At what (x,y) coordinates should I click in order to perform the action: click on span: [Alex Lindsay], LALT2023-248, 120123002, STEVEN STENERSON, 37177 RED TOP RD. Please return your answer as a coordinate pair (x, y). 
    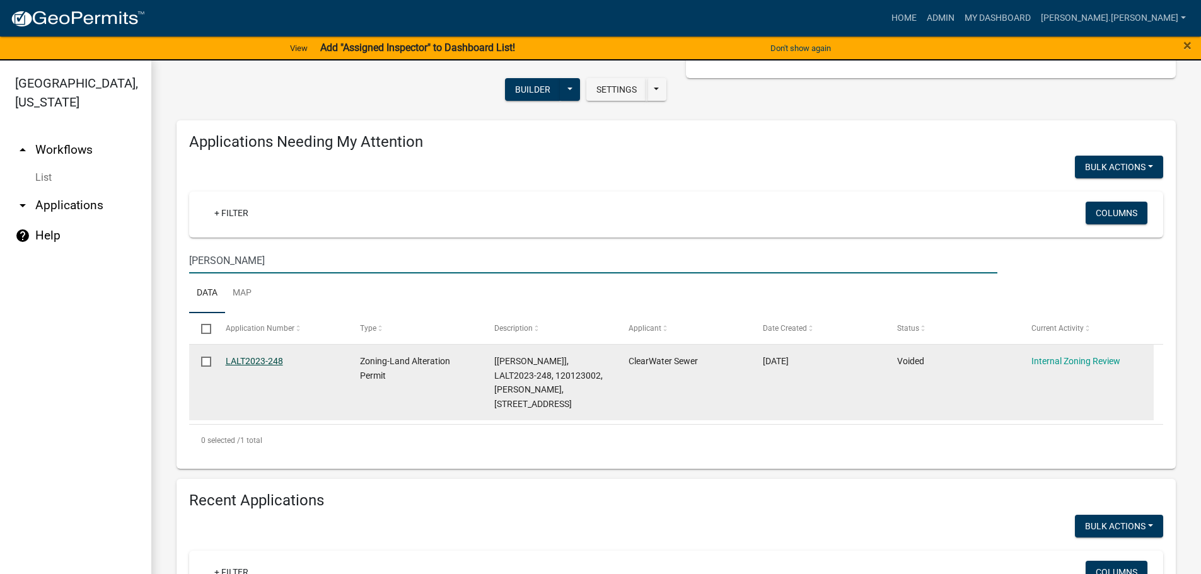
    Looking at the image, I should click on (548, 383).